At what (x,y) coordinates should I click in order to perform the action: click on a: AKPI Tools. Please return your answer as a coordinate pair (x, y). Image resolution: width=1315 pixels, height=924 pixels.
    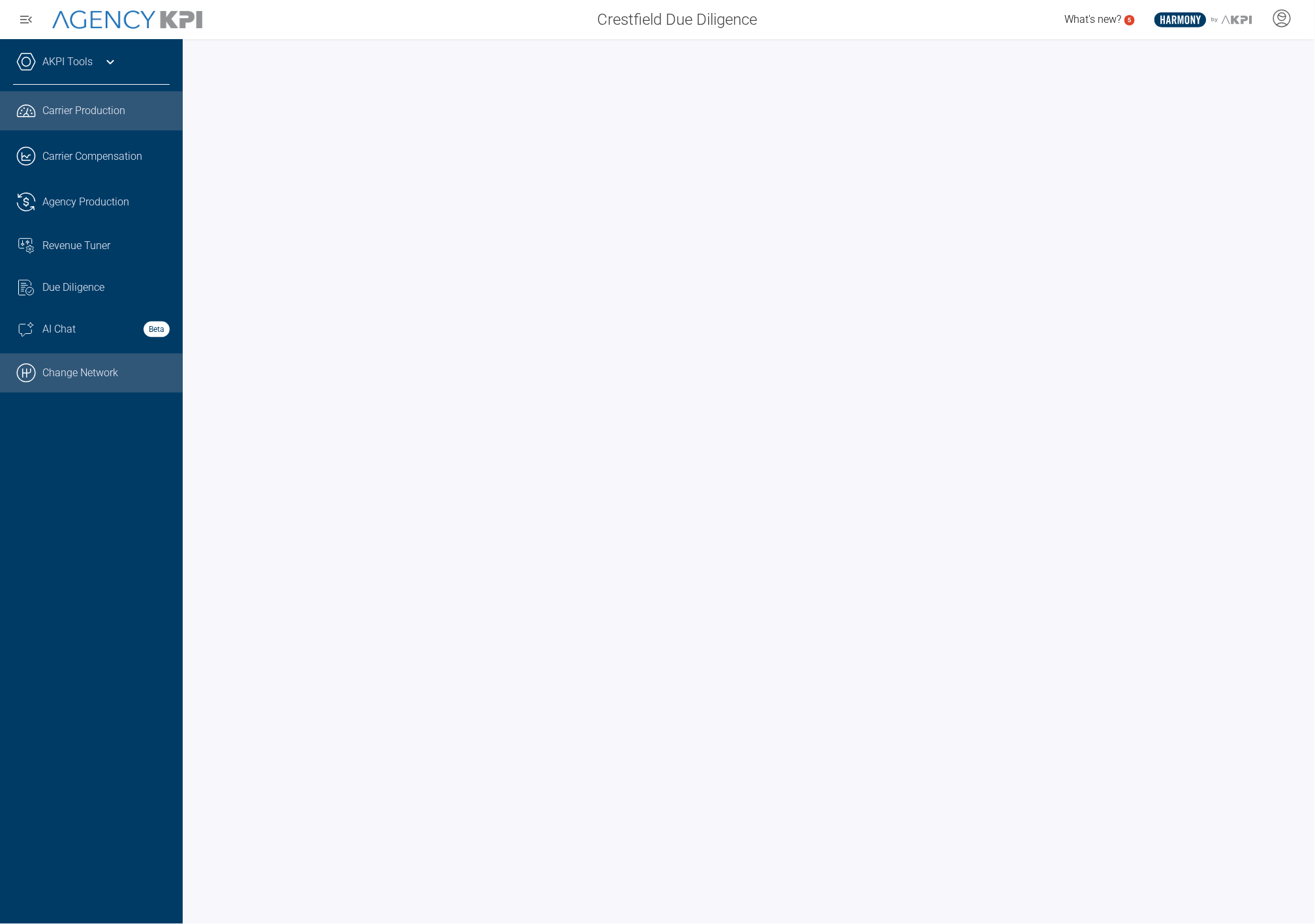
    Looking at the image, I should click on (67, 62).